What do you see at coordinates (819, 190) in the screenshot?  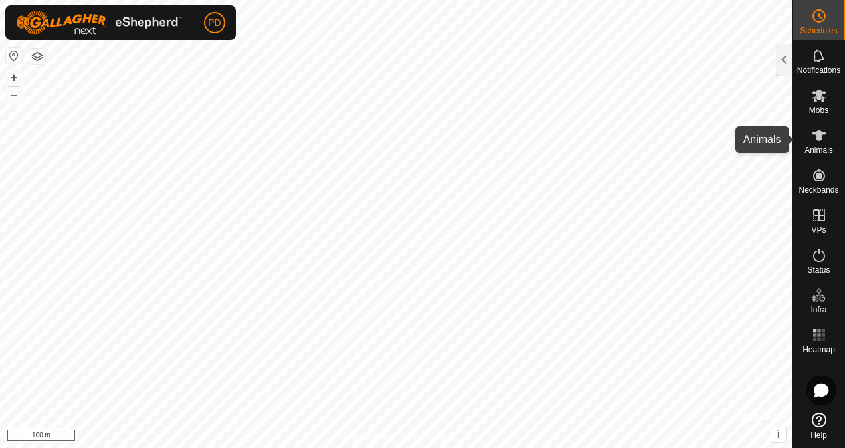 I see `span: Neckbands` at bounding box center [819, 190].